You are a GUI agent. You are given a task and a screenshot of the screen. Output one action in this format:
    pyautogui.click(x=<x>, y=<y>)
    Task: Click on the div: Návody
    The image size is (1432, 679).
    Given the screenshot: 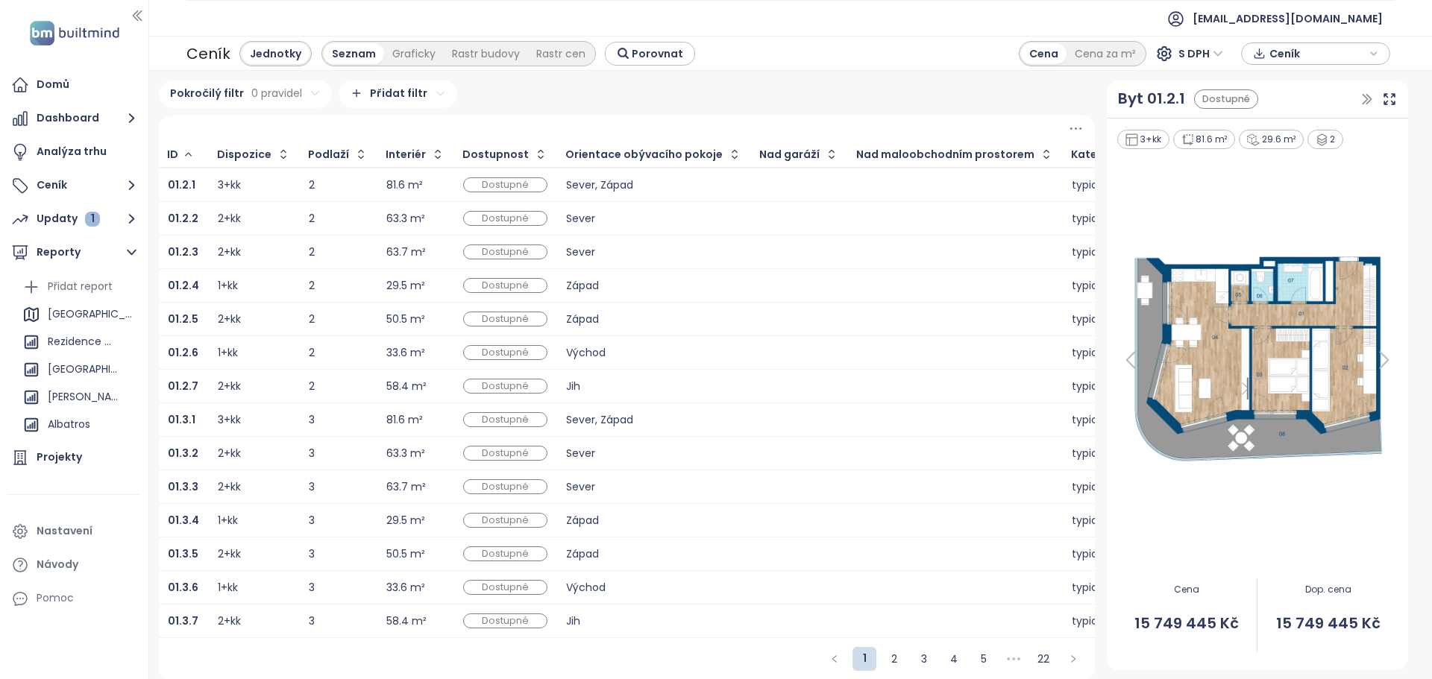 What is the action you would take?
    pyautogui.click(x=57, y=564)
    